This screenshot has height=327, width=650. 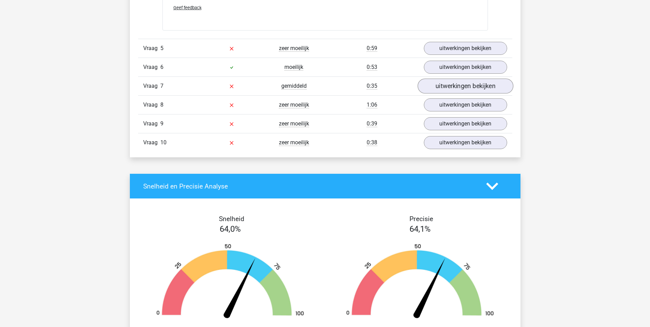 I want to click on span: 0:38, so click(x=372, y=143).